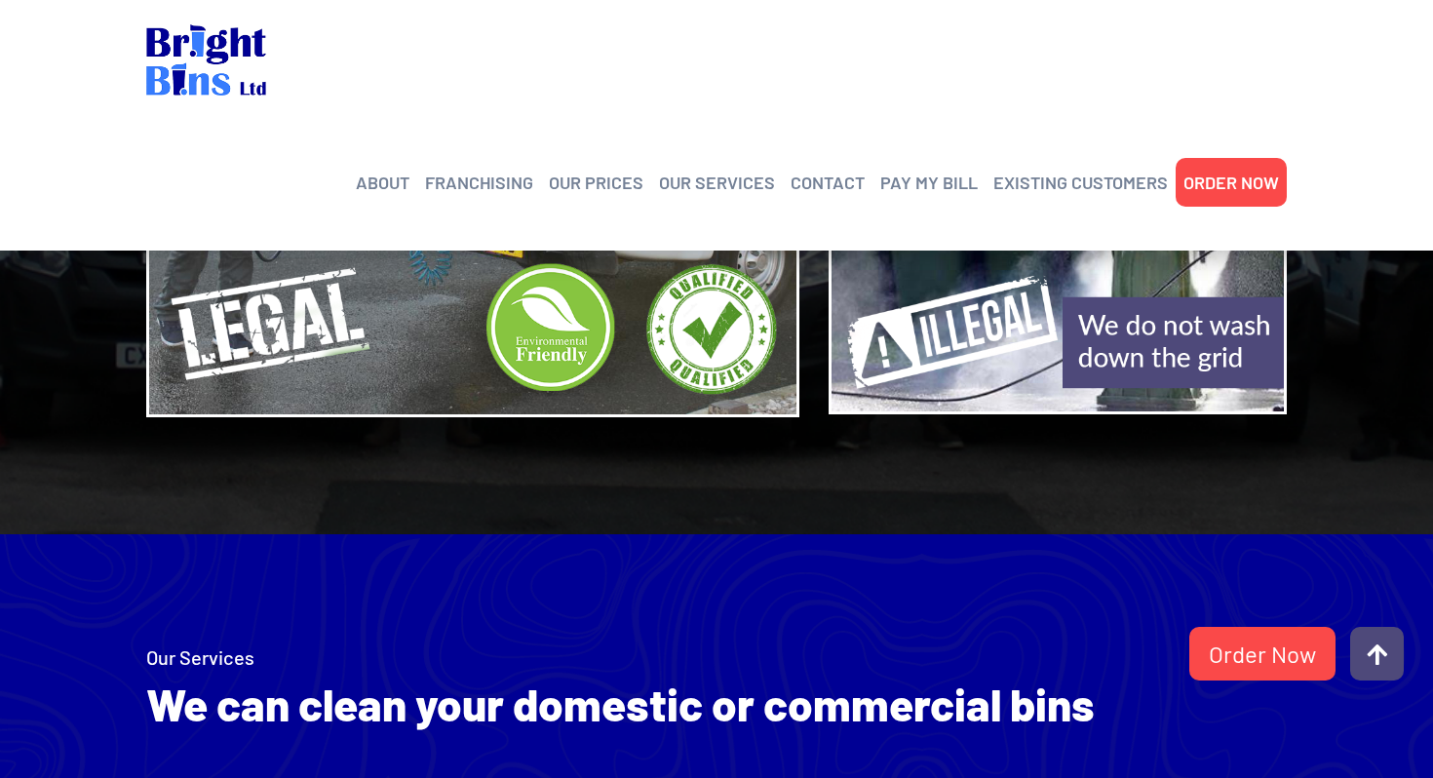 This screenshot has width=1433, height=778. I want to click on a: OUR PRICES, so click(596, 182).